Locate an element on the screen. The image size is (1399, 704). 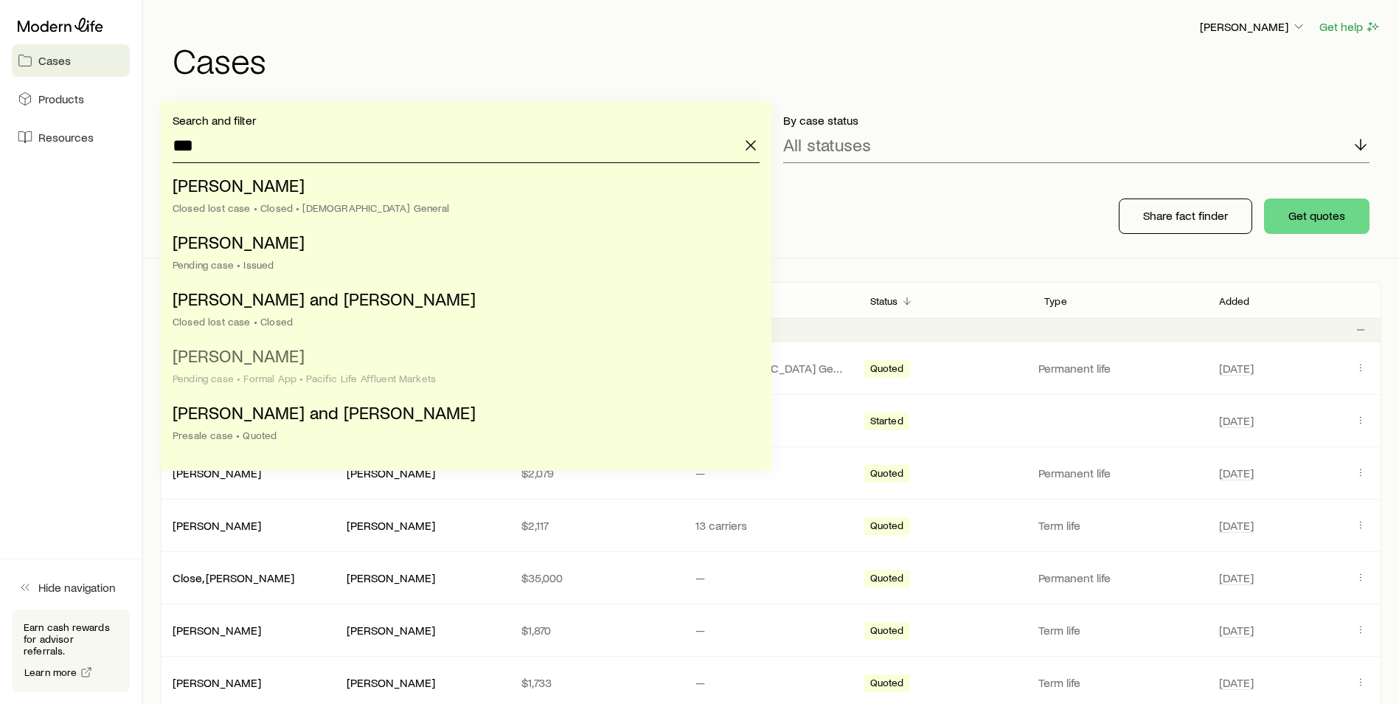
p: Type is located at coordinates (1055, 301).